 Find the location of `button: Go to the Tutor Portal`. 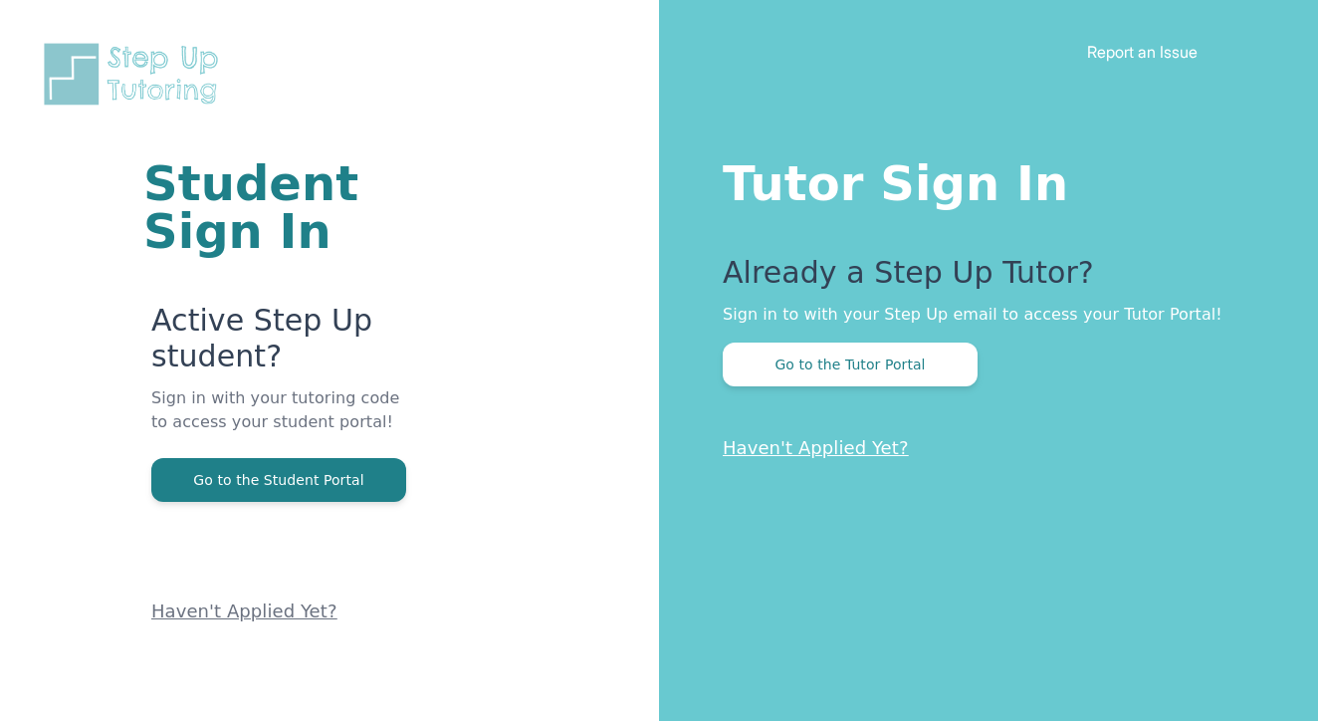

button: Go to the Tutor Portal is located at coordinates (850, 364).